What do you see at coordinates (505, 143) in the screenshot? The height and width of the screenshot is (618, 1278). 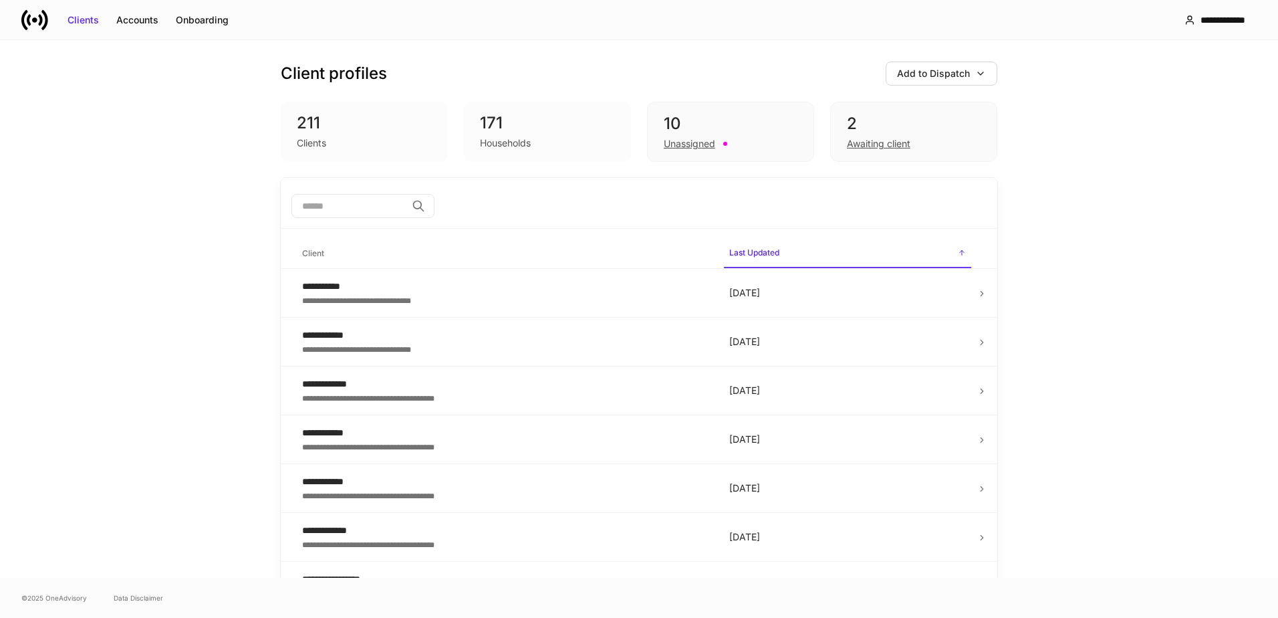 I see `div: Households` at bounding box center [505, 143].